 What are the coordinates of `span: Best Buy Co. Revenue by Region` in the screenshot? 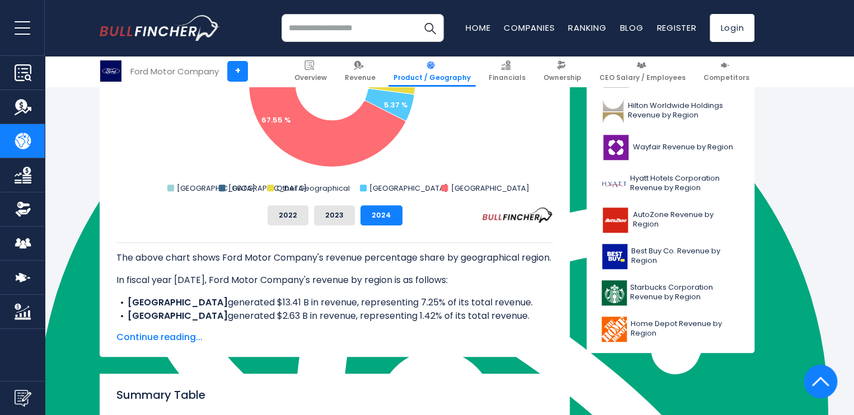 It's located at (685, 256).